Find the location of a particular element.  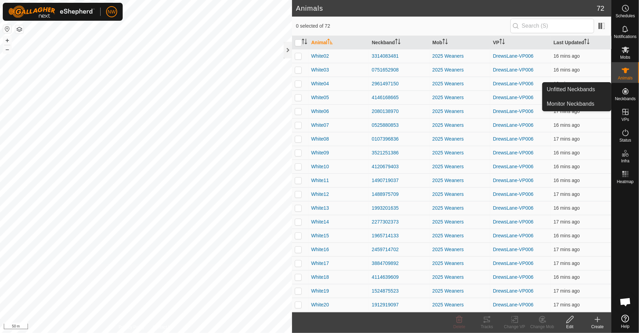

div: Change Mob is located at coordinates (542, 327).